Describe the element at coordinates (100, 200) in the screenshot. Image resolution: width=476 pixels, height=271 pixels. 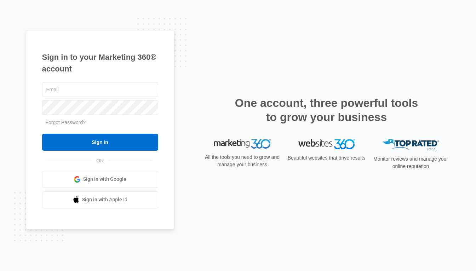
I see `a: Sign in with Apple Id` at that location.